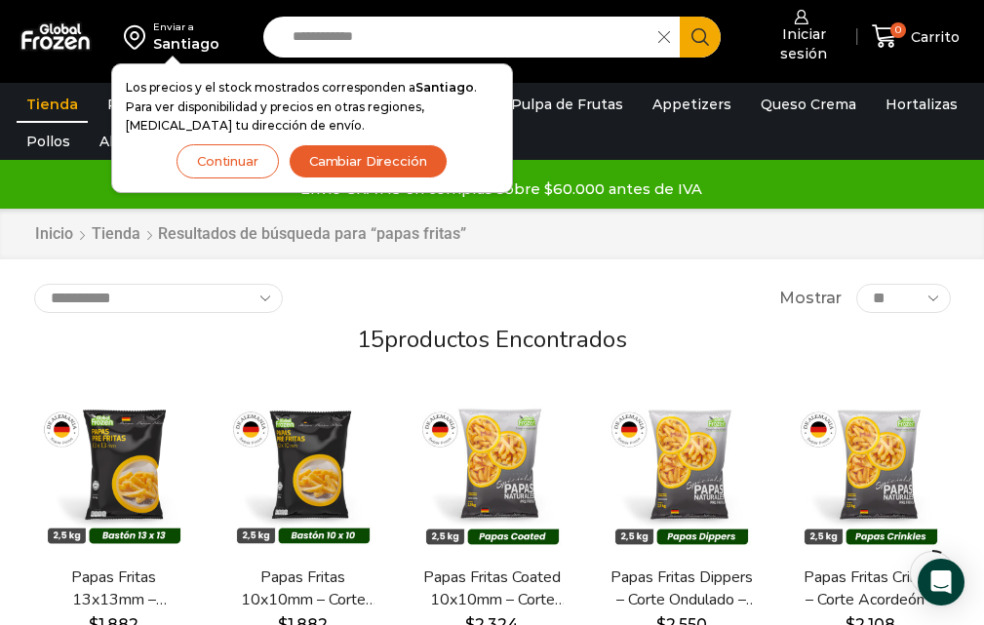 Image resolution: width=984 pixels, height=625 pixels. What do you see at coordinates (151, 104) in the screenshot?
I see `a: Papas Fritas` at bounding box center [151, 104].